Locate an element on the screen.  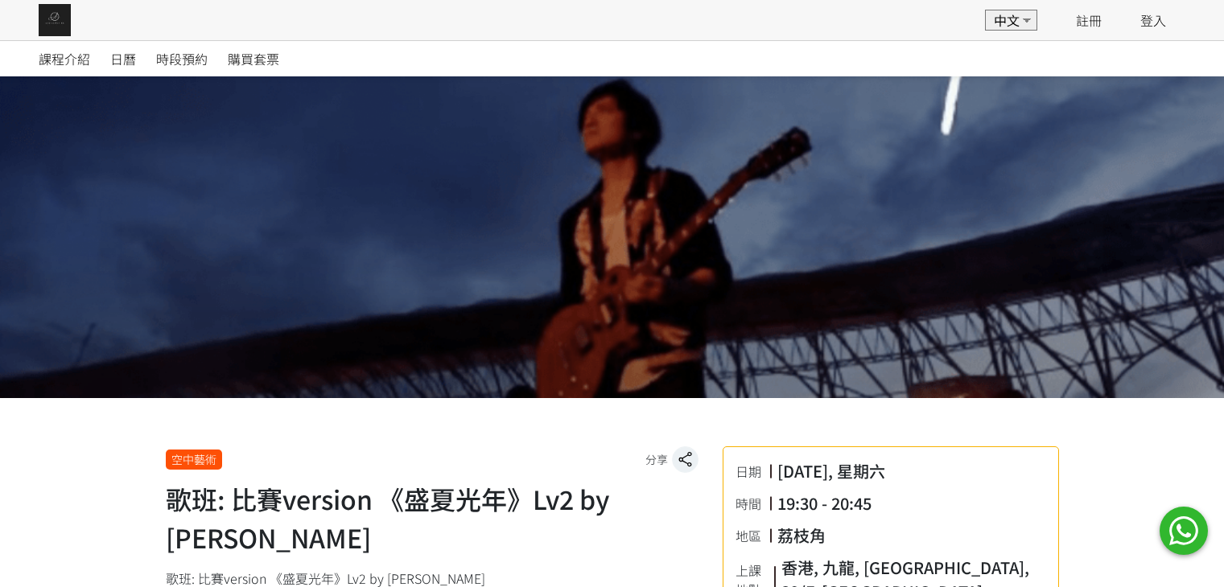
span: 分享 is located at coordinates (657, 460).